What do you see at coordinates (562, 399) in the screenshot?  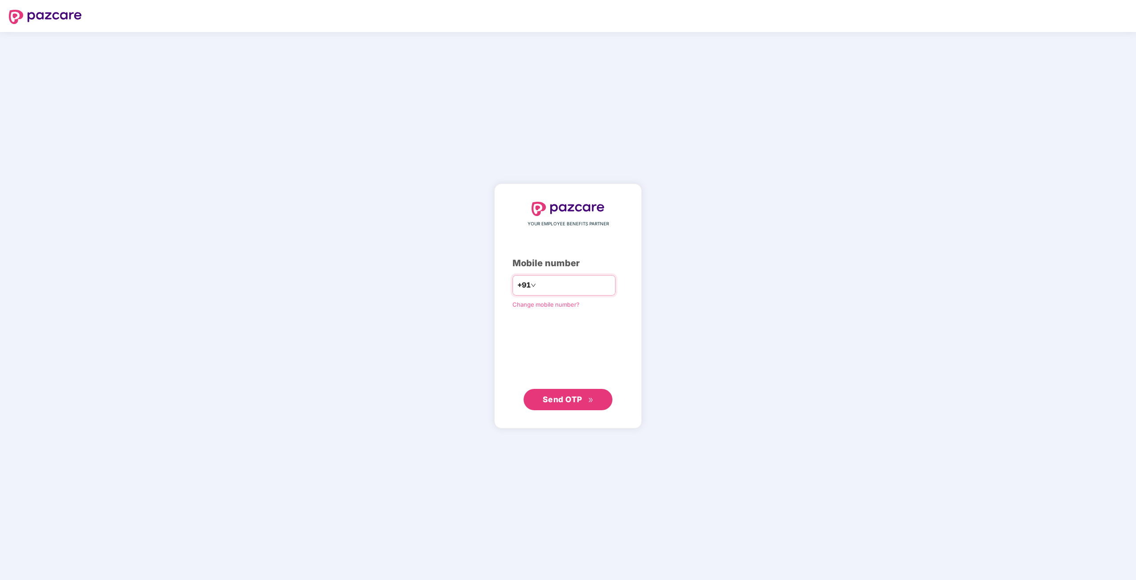 I see `span: Send OTP` at bounding box center [562, 399].